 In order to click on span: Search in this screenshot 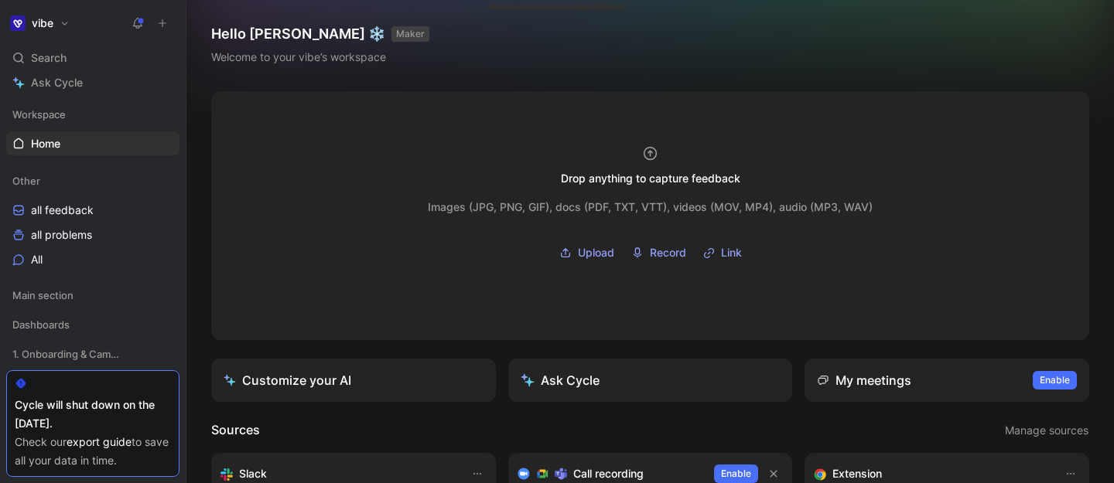, I will do `click(49, 58)`.